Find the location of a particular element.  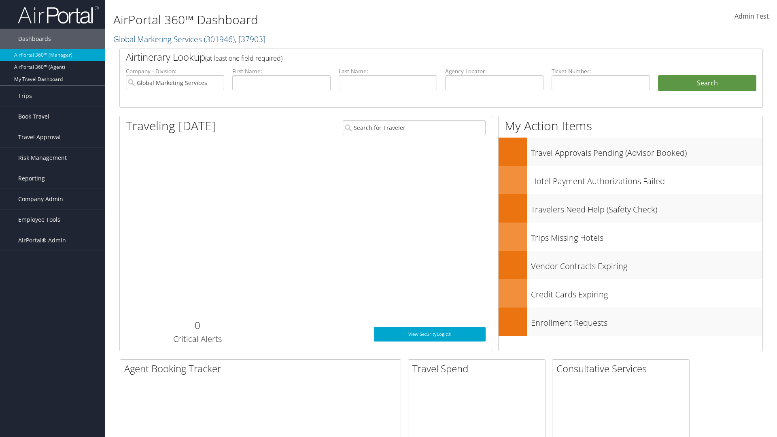

button: Search is located at coordinates (707, 83).